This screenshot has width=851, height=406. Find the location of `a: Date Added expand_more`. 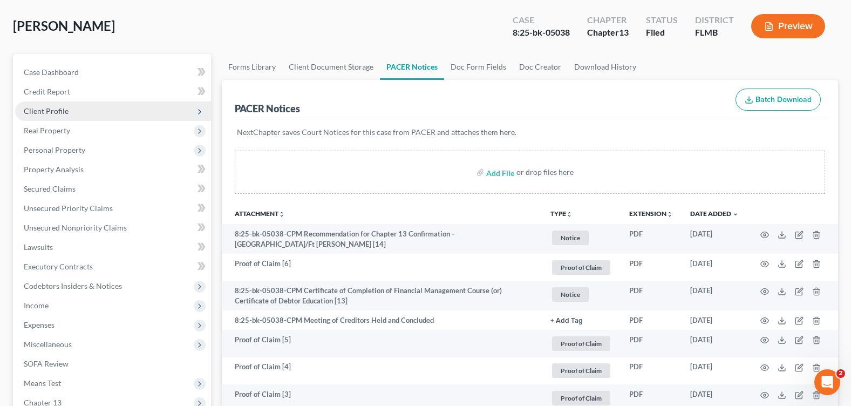

a: Date Added expand_more is located at coordinates (715, 213).